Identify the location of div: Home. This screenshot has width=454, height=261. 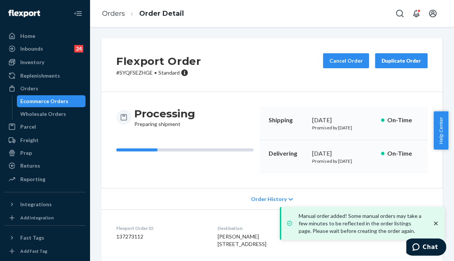
(28, 36).